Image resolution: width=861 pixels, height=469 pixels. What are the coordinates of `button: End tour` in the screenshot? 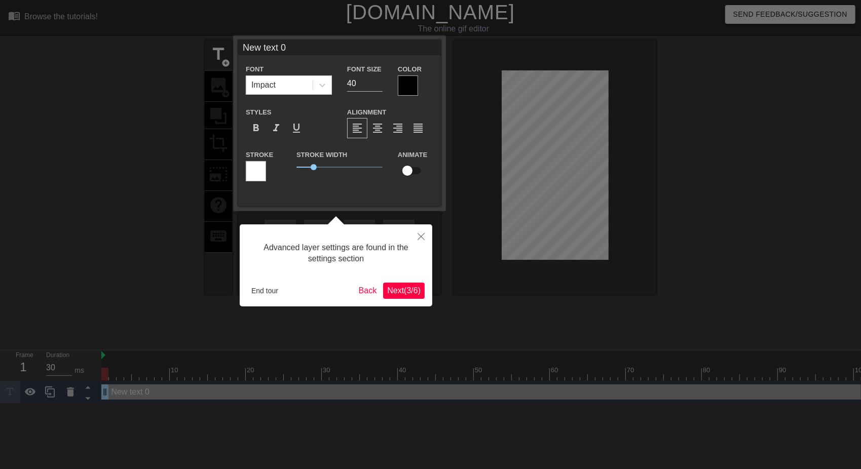 It's located at (265, 291).